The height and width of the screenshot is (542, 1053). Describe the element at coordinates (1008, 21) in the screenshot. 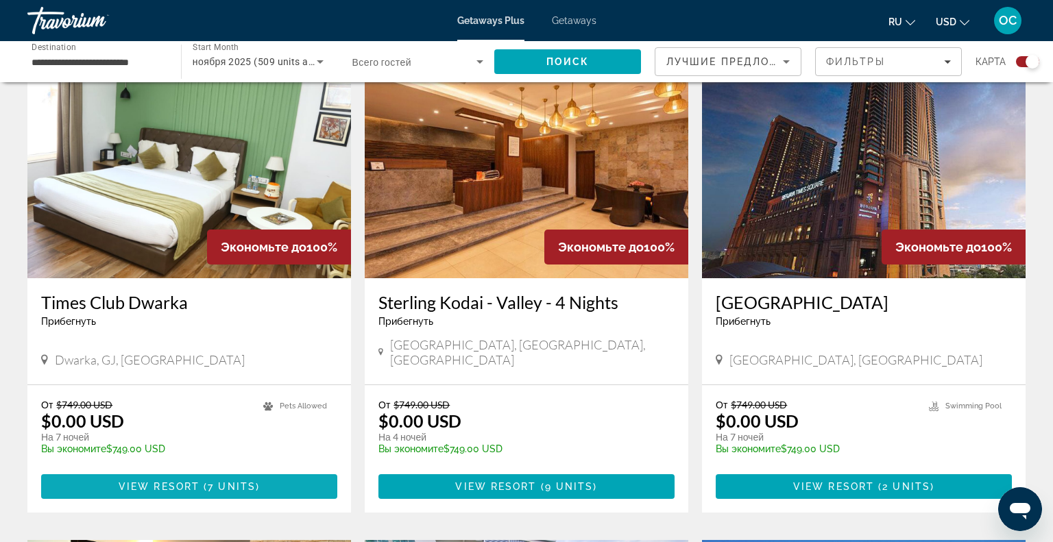

I see `span: OC` at that location.